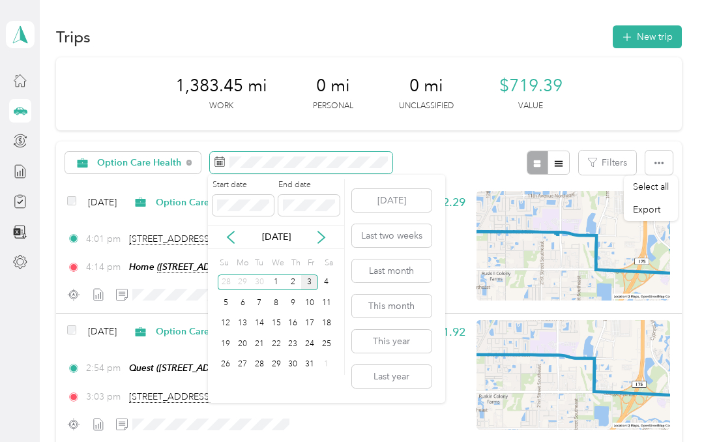 The height and width of the screenshot is (442, 704). I want to click on div: 16, so click(293, 323).